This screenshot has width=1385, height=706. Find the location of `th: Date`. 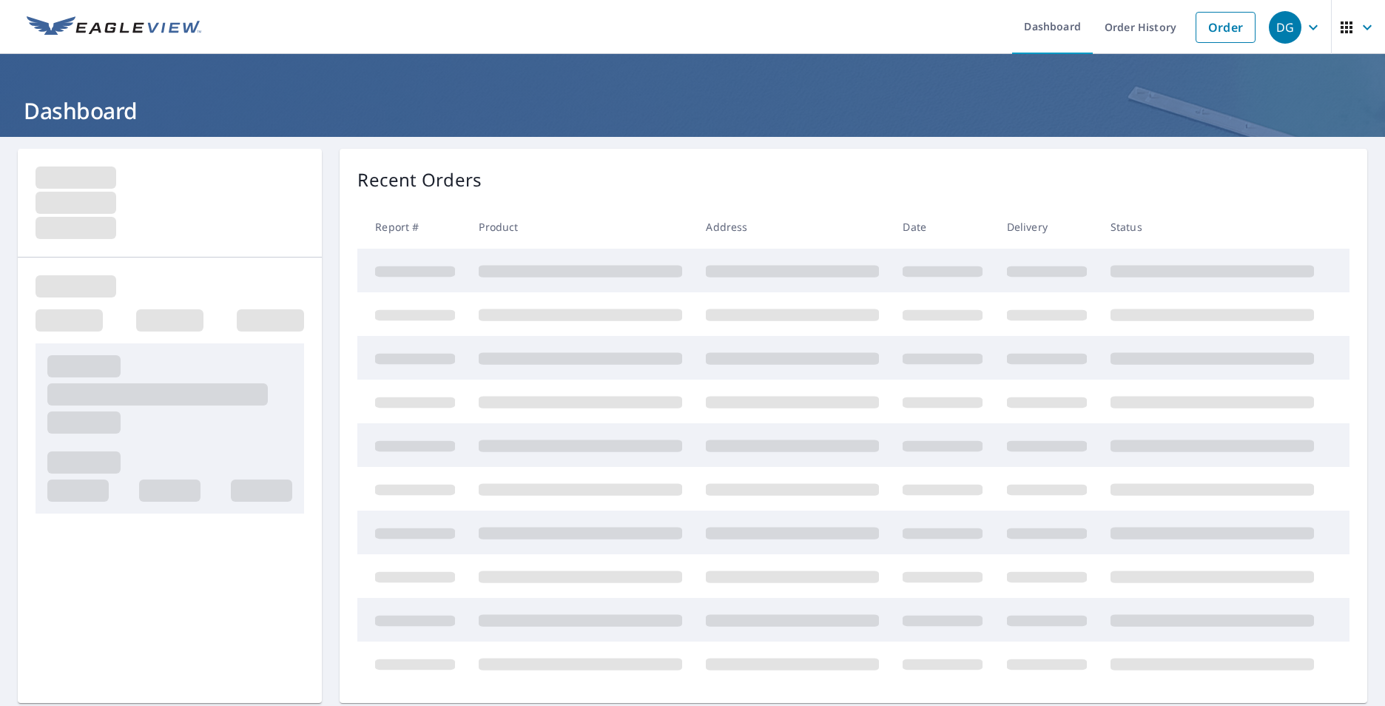

th: Date is located at coordinates (942, 226).